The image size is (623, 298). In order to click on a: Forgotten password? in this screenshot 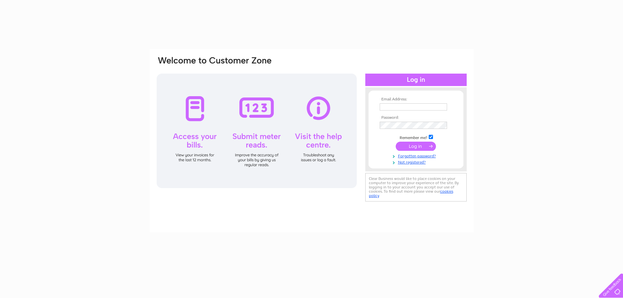, I will do `click(416, 155)`.